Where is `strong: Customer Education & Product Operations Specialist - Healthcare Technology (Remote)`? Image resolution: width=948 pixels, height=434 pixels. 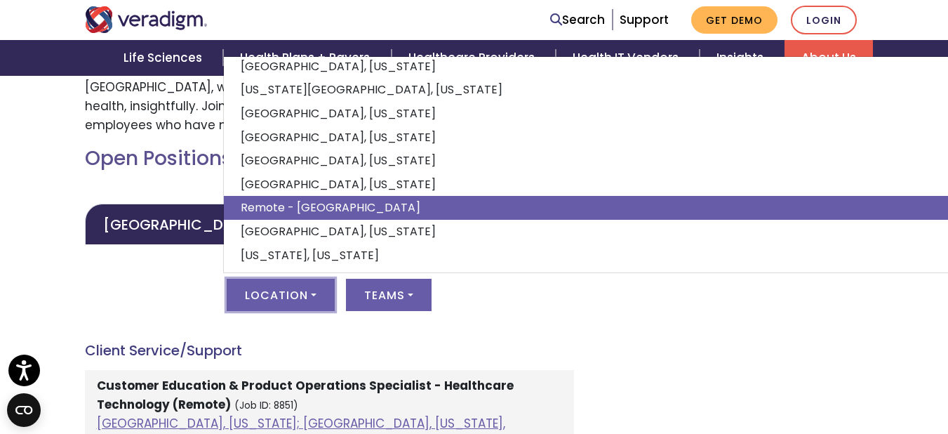 strong: Customer Education & Product Operations Specialist - Healthcare Technology (Remote) is located at coordinates (305, 394).